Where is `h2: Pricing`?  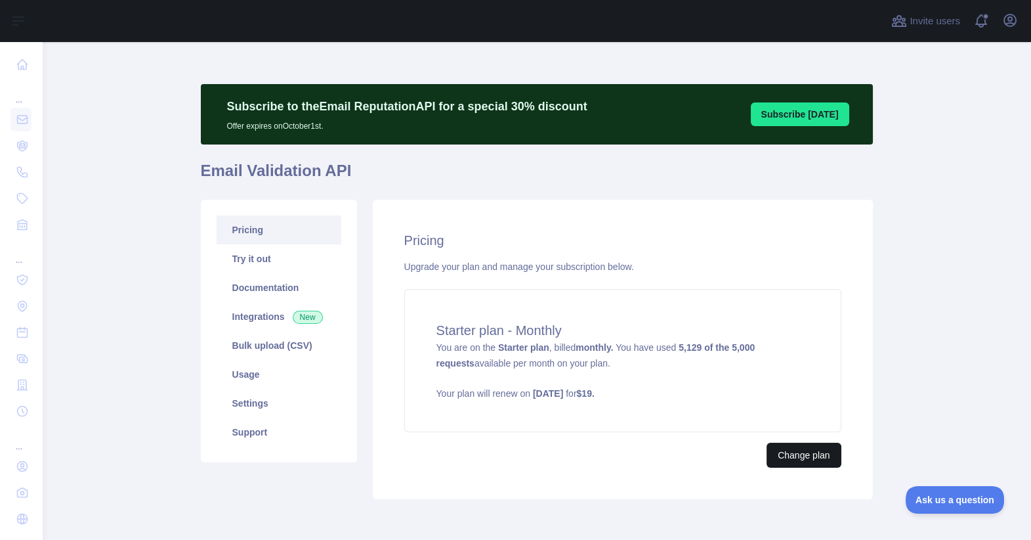 h2: Pricing is located at coordinates (623, 240).